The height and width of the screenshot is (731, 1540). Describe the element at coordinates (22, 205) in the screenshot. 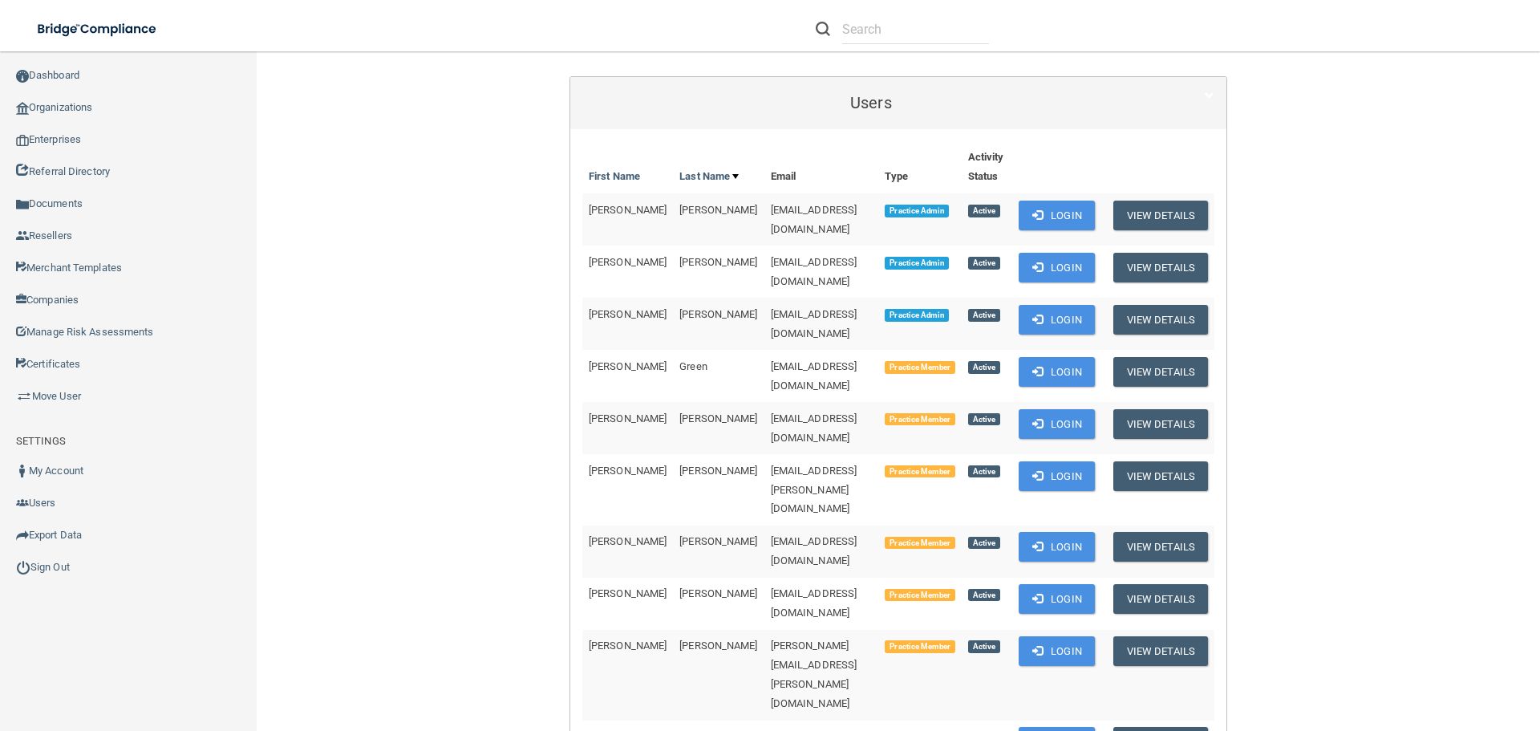

I see `img: icon-documents.8dae5593.png` at that location.